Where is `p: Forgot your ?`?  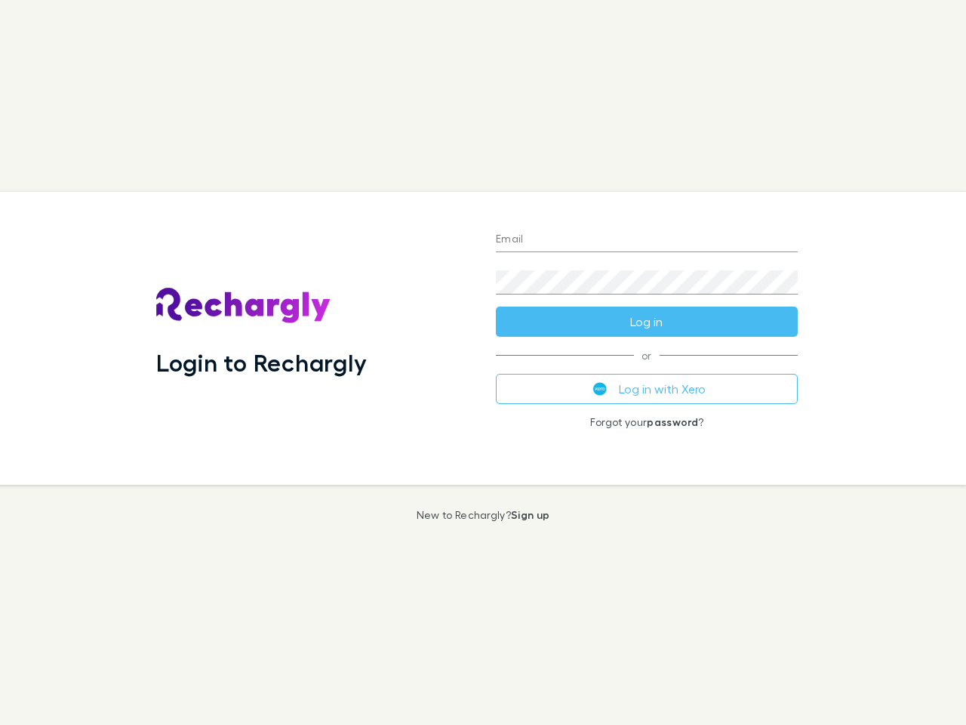 p: Forgot your ? is located at coordinates (647, 422).